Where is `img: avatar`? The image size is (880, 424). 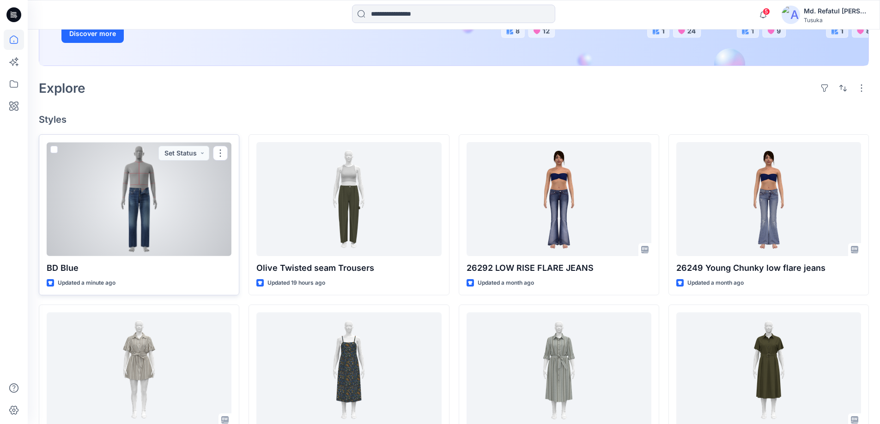
img: avatar is located at coordinates (791, 15).